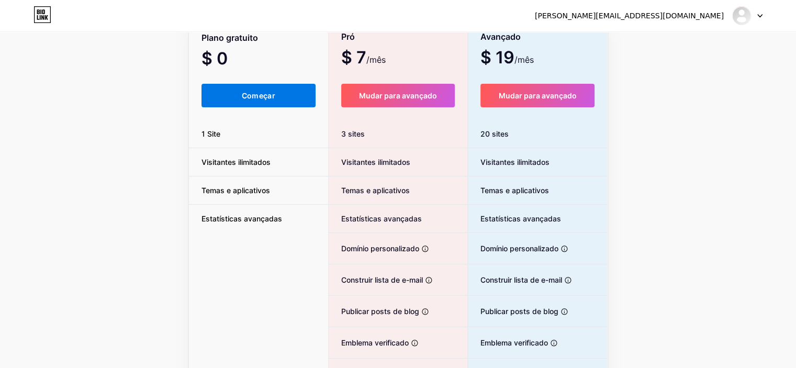 The width and height of the screenshot is (796, 368). What do you see at coordinates (500, 37) in the screenshot?
I see `font: Avançado` at bounding box center [500, 37].